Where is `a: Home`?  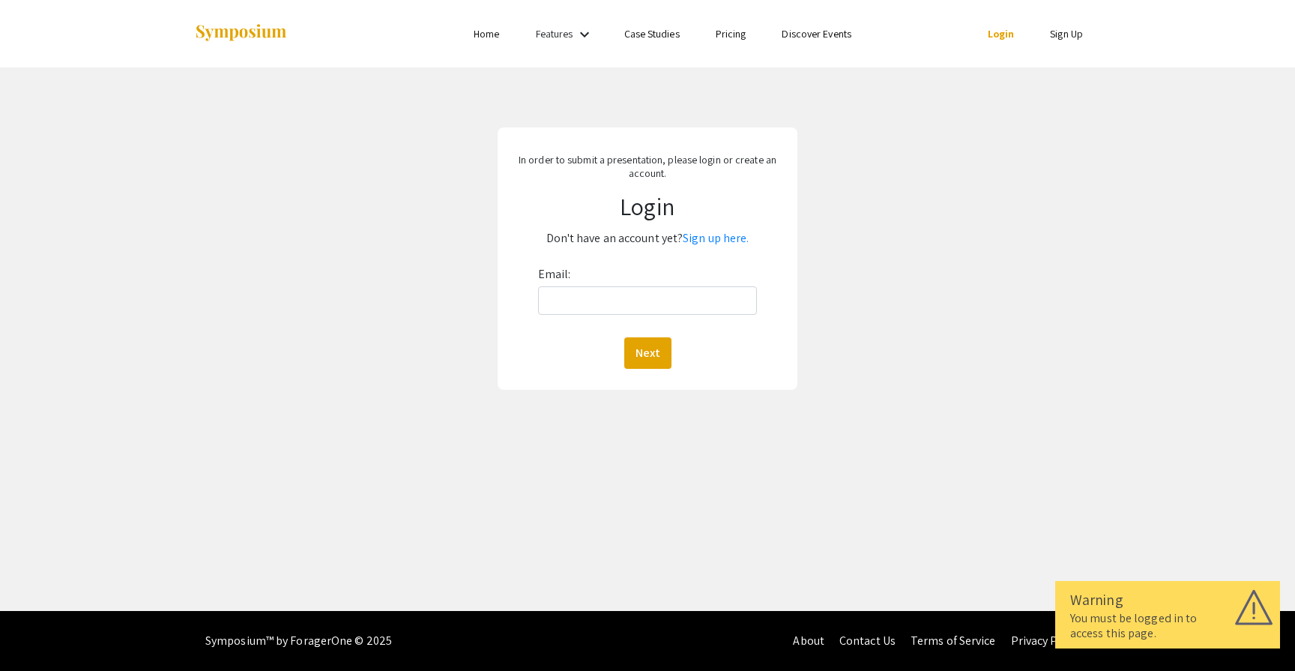
a: Home is located at coordinates (486, 34).